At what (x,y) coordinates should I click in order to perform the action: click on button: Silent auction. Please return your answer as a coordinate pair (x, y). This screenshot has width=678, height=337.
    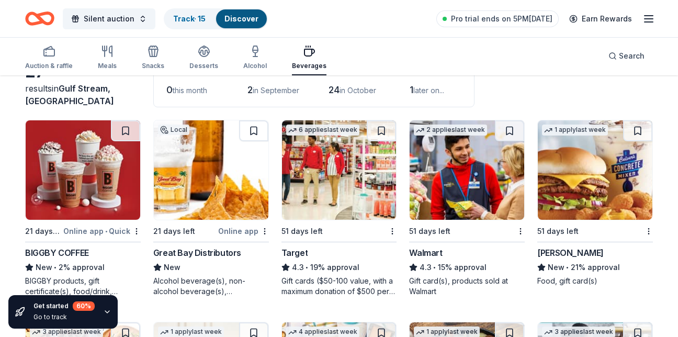
    Looking at the image, I should click on (109, 19).